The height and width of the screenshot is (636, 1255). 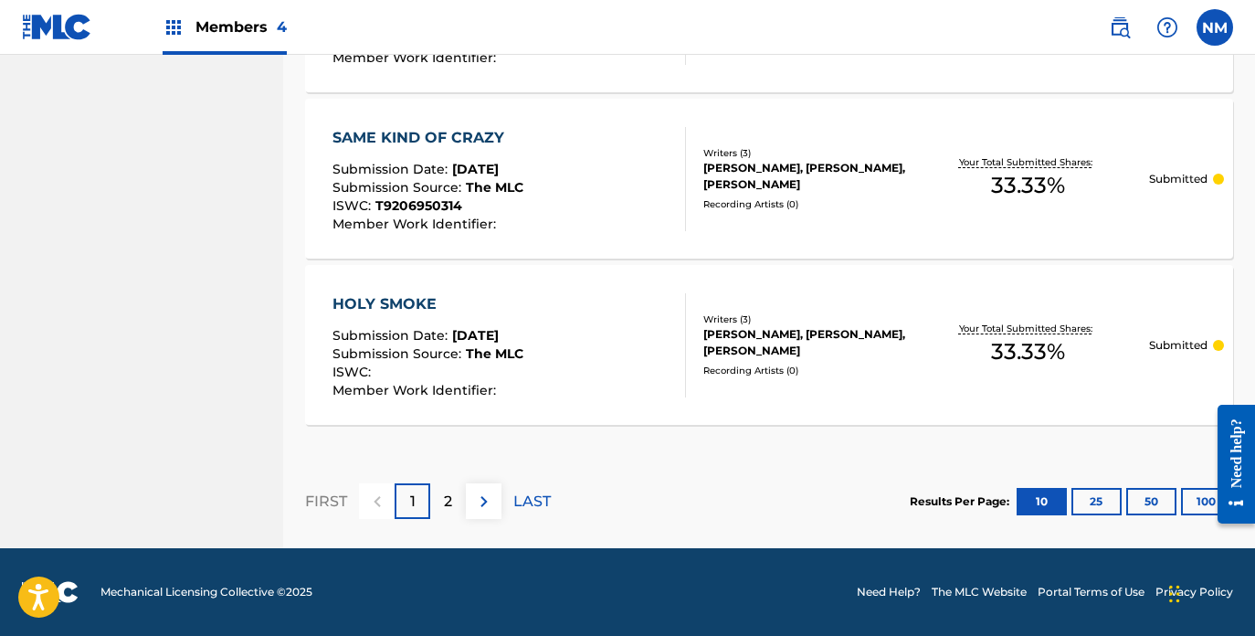 What do you see at coordinates (1215, 27) in the screenshot?
I see `div: User Menu` at bounding box center [1215, 27].